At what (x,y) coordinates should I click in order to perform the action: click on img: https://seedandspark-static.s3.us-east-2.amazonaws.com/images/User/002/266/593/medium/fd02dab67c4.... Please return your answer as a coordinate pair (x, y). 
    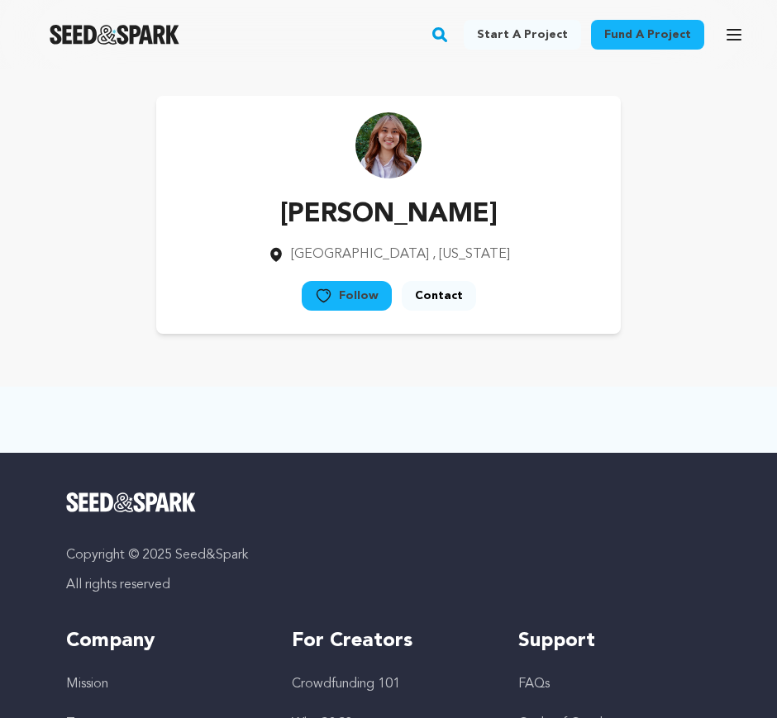
    Looking at the image, I should click on (388, 145).